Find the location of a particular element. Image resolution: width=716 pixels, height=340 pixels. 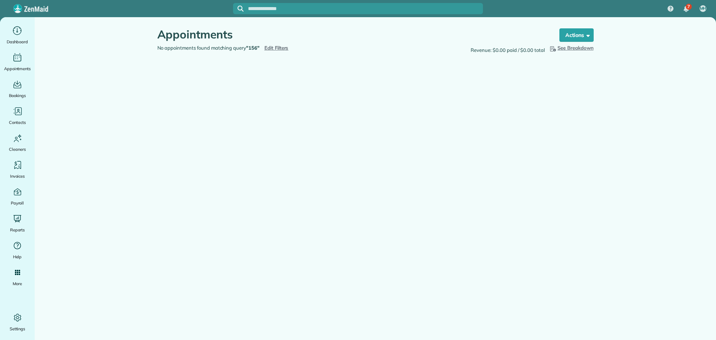

span: See Breakdown is located at coordinates (571, 48).